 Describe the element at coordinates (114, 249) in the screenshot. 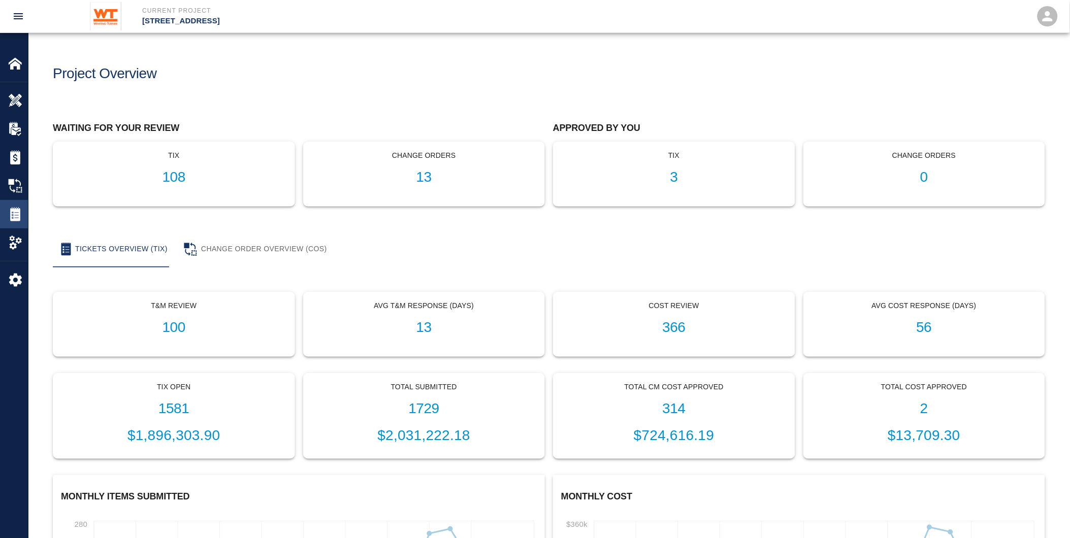

I see `button: Tickets Overview (TIX)` at that location.